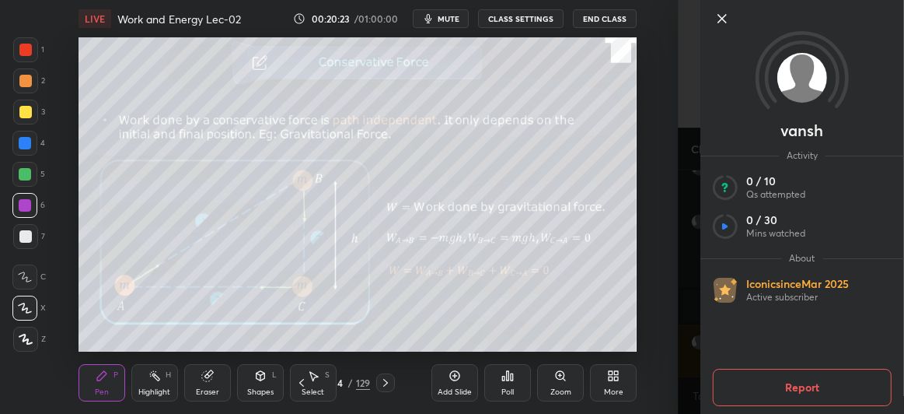 This screenshot has width=904, height=414. What do you see at coordinates (29, 81) in the screenshot?
I see `div: 2` at bounding box center [29, 81].